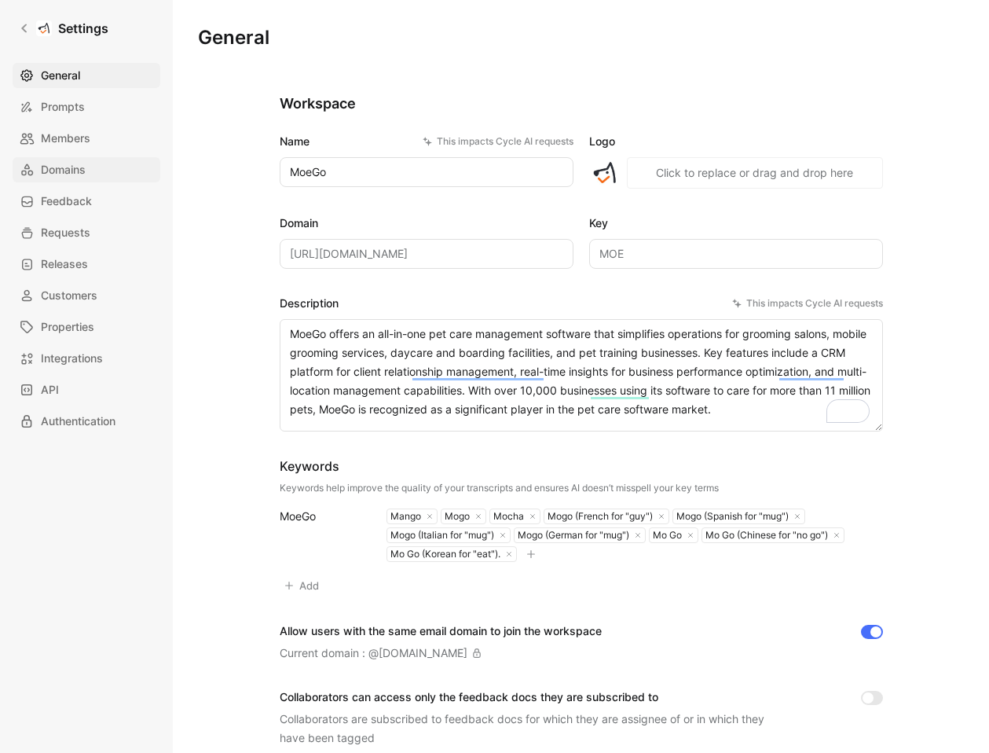 This screenshot has height=753, width=989. What do you see at coordinates (441, 535) in the screenshot?
I see `div: Mogo (Italian for "mug")` at bounding box center [441, 535].